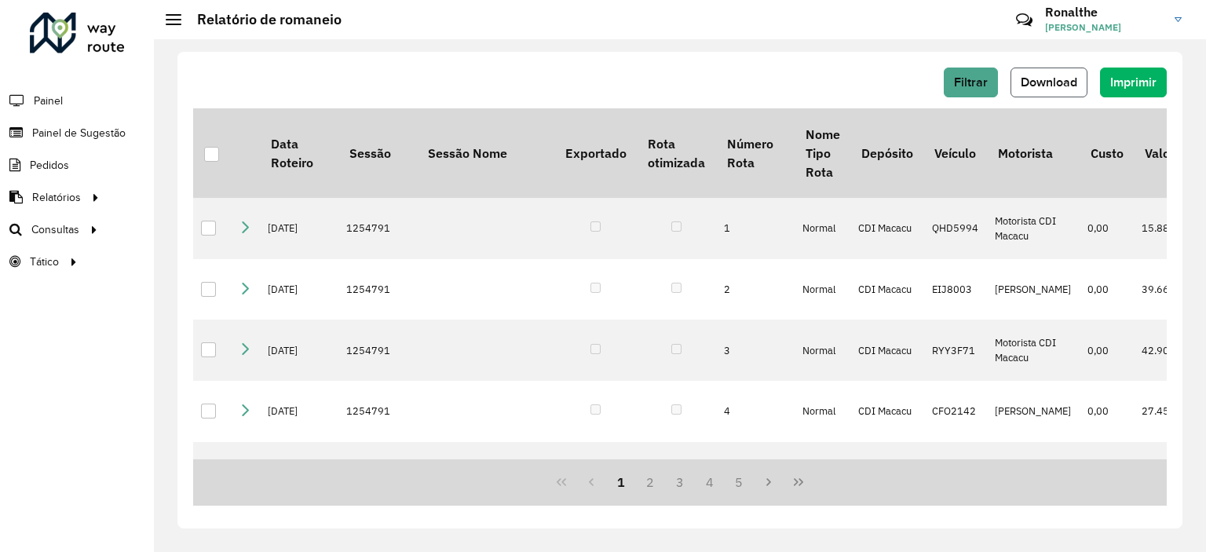 The width and height of the screenshot is (1206, 552). Describe the element at coordinates (755, 473) in the screenshot. I see `td: 5` at that location.